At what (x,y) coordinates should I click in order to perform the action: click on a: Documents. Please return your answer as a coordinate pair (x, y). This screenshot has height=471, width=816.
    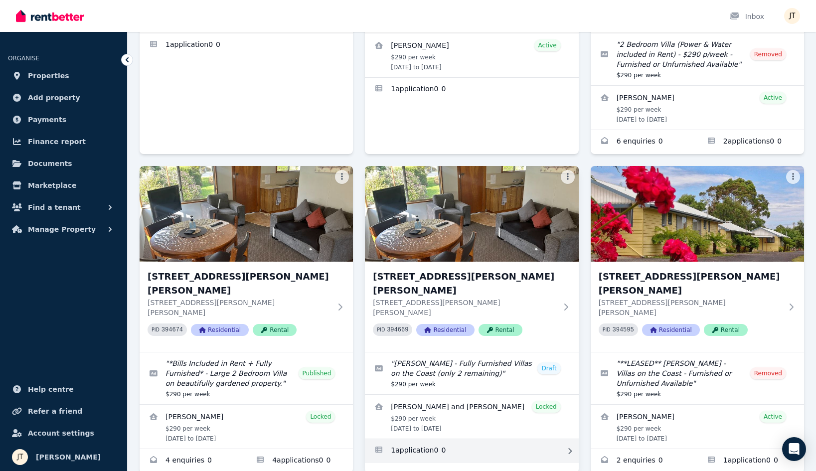
    Looking at the image, I should click on (63, 164).